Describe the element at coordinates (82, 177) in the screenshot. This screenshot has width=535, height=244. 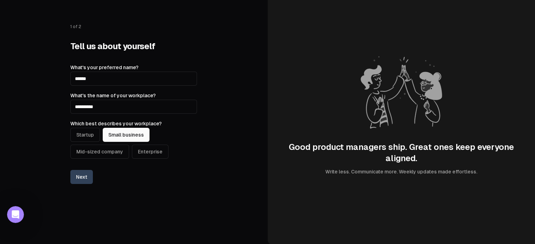
I see `button: Next` at that location.